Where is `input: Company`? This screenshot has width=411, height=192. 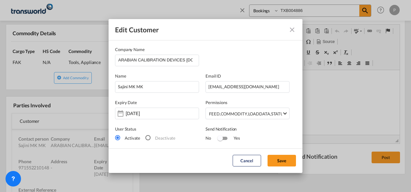
input: Company is located at coordinates (158, 60).